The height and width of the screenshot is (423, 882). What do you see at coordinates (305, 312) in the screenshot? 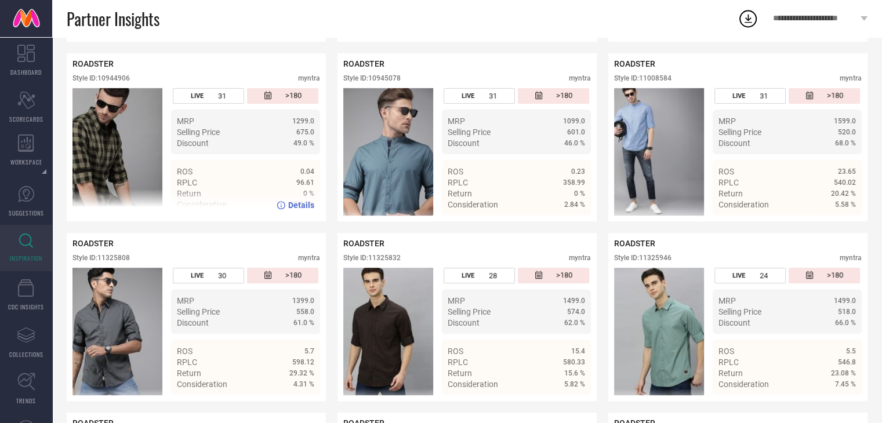
I see `span: 558.0` at bounding box center [305, 312].